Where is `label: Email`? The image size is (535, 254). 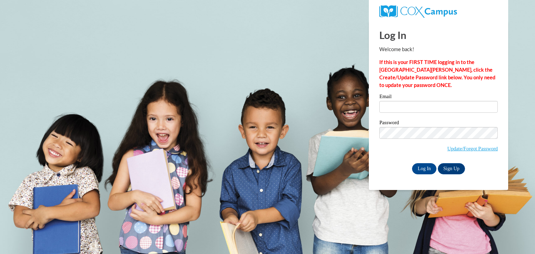 label: Email is located at coordinates (438, 97).